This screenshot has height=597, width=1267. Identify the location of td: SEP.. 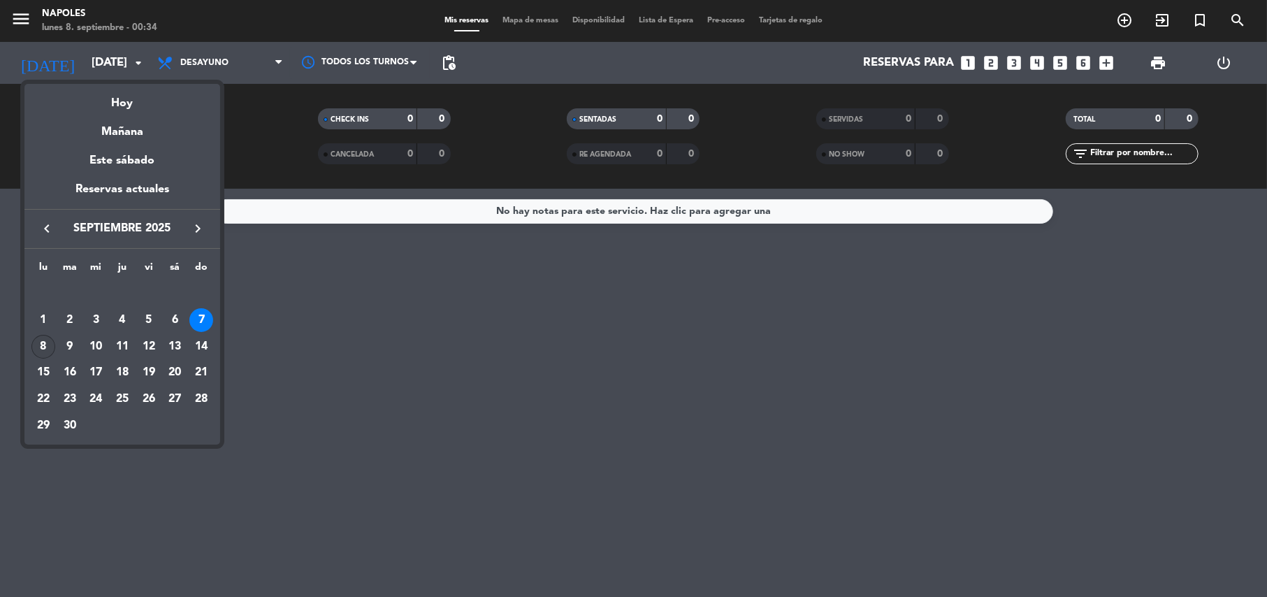
(122, 293).